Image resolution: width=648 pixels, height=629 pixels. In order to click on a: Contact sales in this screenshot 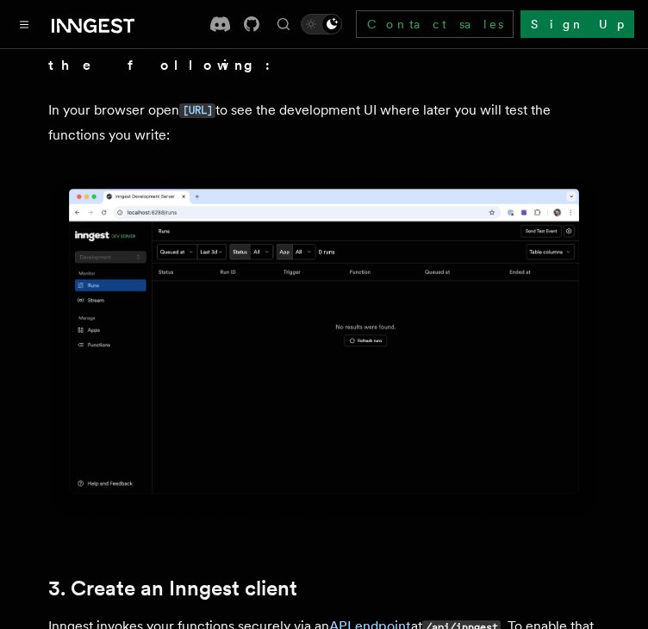, I will do `click(434, 24)`.